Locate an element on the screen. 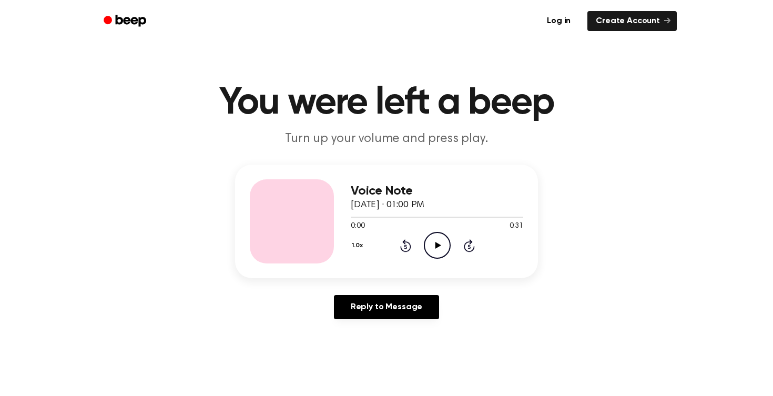 This screenshot has height=396, width=773. span: 0:31 is located at coordinates (517, 226).